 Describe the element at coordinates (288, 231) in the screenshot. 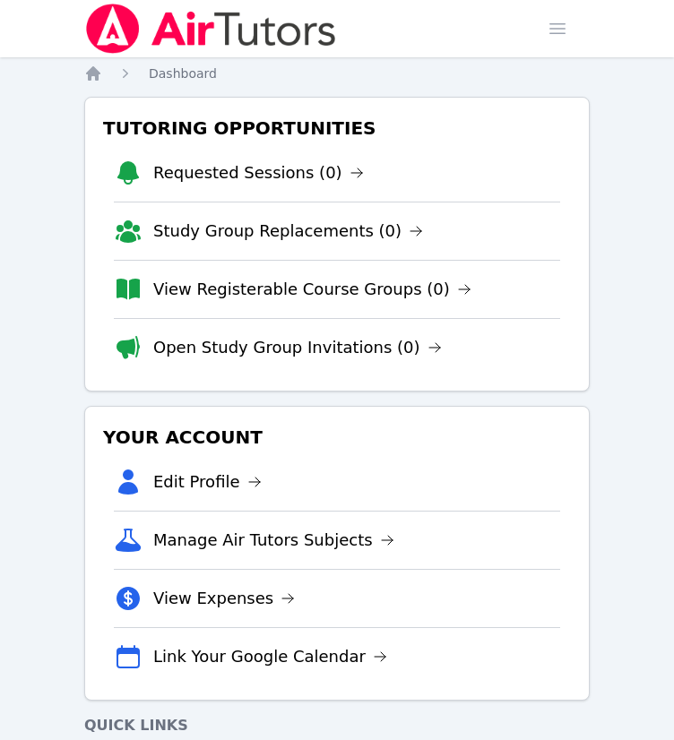

I see `a: Study Group Replacements (0)` at that location.